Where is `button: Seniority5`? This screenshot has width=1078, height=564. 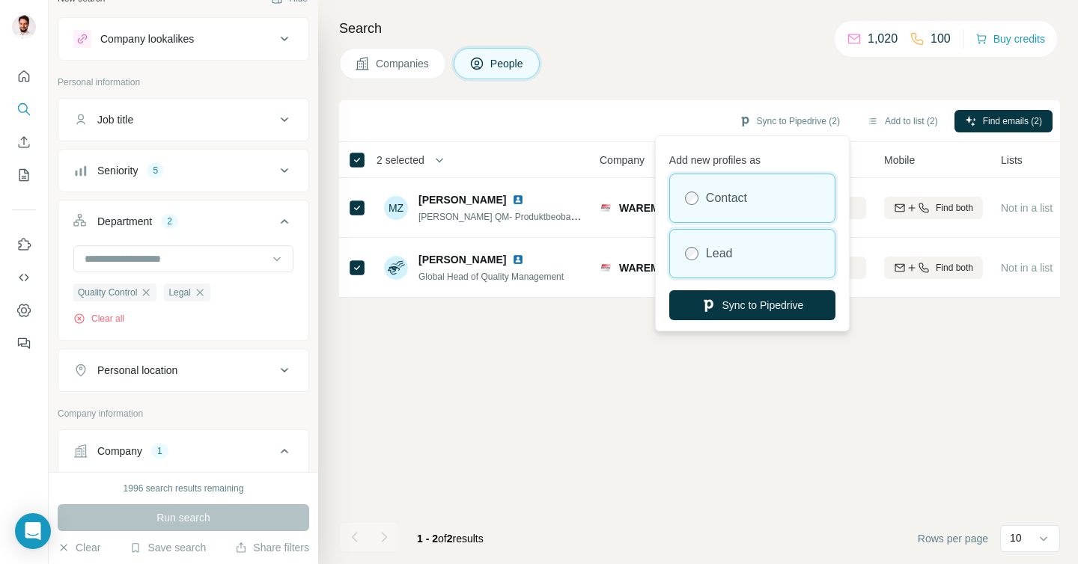
button: Seniority5 is located at coordinates (183, 171).